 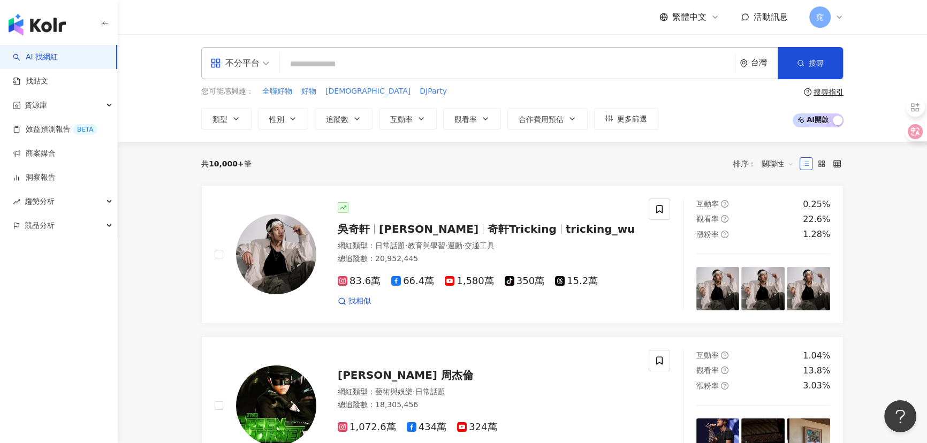 What do you see at coordinates (226, 164) in the screenshot?
I see `span: 10,000+` at bounding box center [226, 164].